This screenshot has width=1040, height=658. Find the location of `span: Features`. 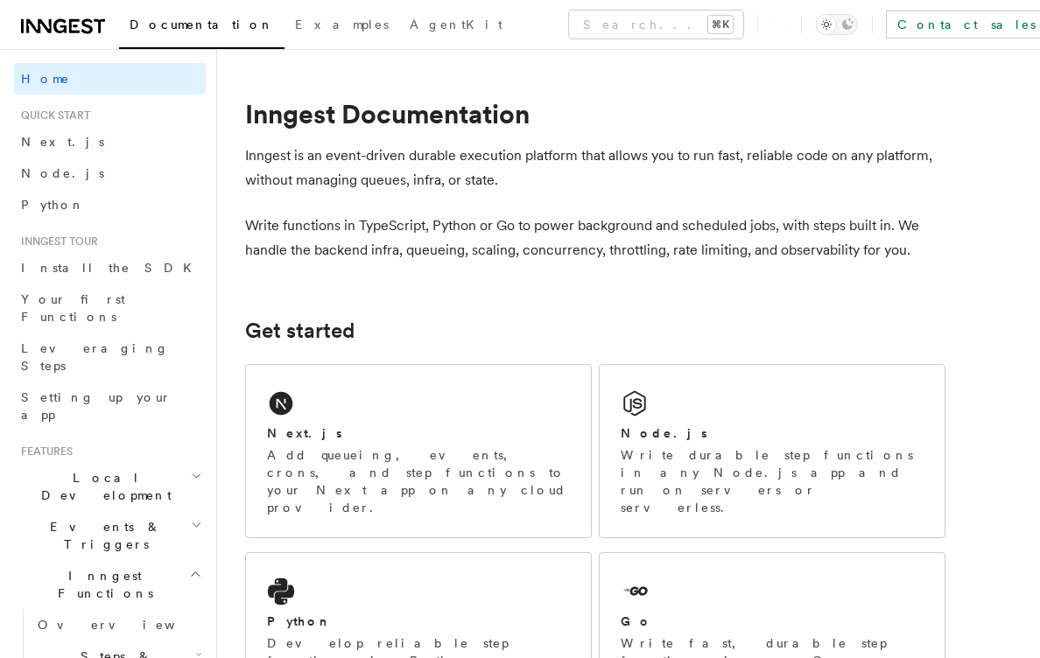

span: Features is located at coordinates (43, 452).